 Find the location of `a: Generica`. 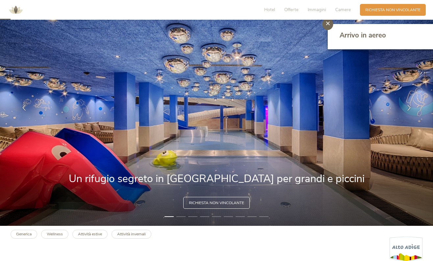

a: Generica is located at coordinates (24, 234).